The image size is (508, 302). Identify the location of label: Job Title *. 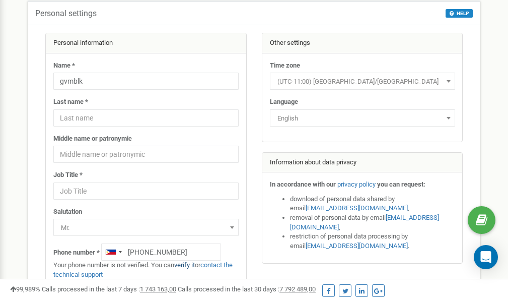
(68, 175).